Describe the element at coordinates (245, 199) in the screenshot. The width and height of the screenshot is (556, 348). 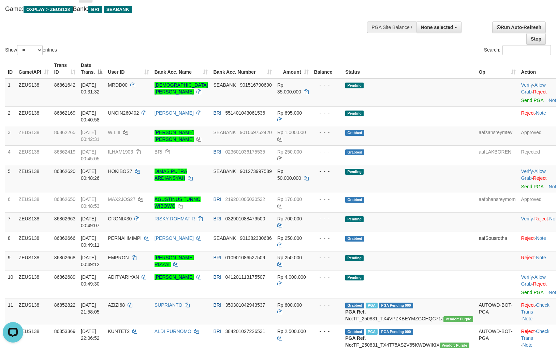
I see `span: Copy 219201005030532 to clipboard` at that location.